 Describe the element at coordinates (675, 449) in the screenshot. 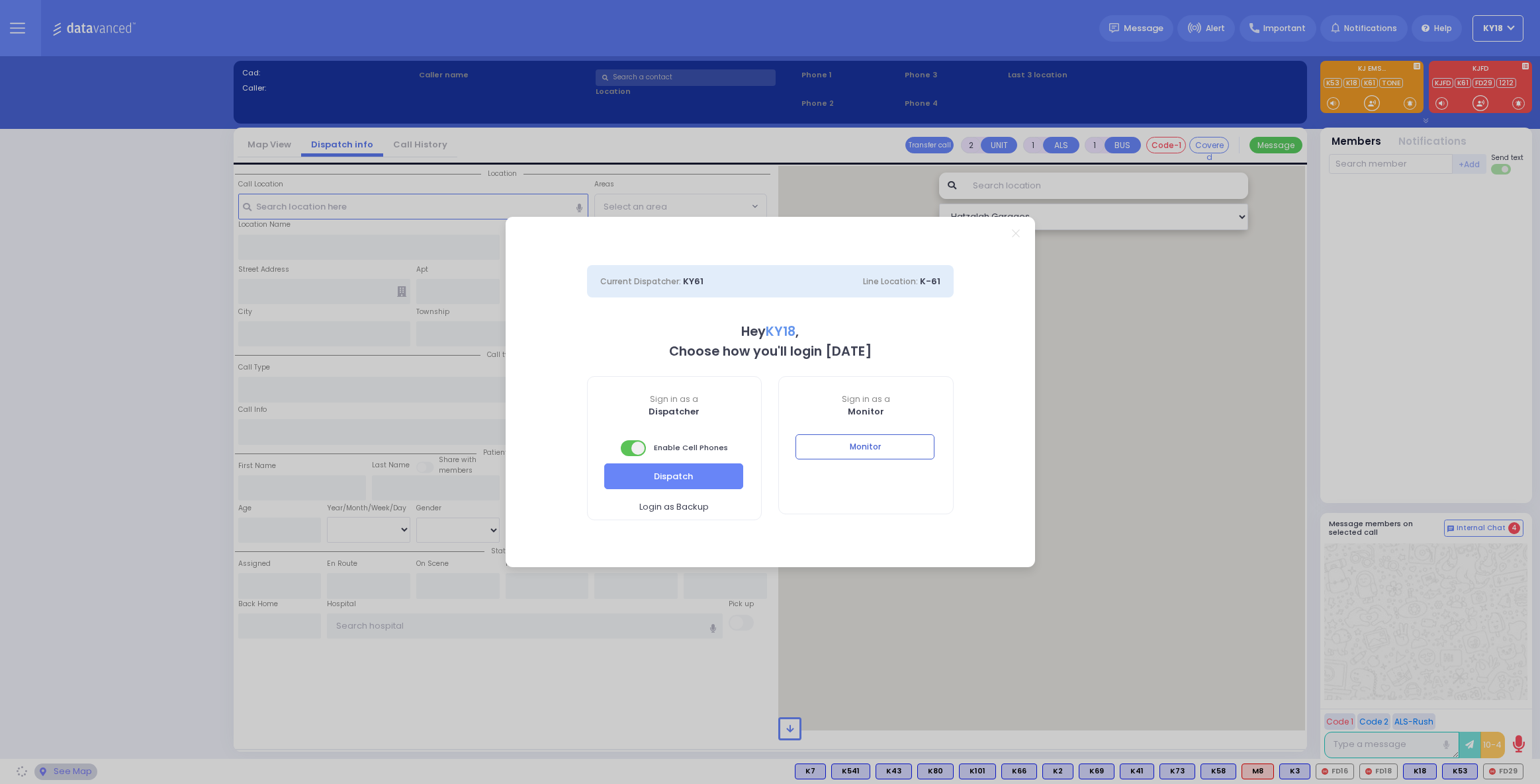

I see `span: Enable Cell Phones` at that location.